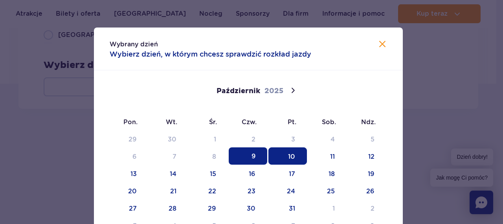 This screenshot has width=503, height=224. I want to click on span: Październik 19, 2025, so click(367, 173).